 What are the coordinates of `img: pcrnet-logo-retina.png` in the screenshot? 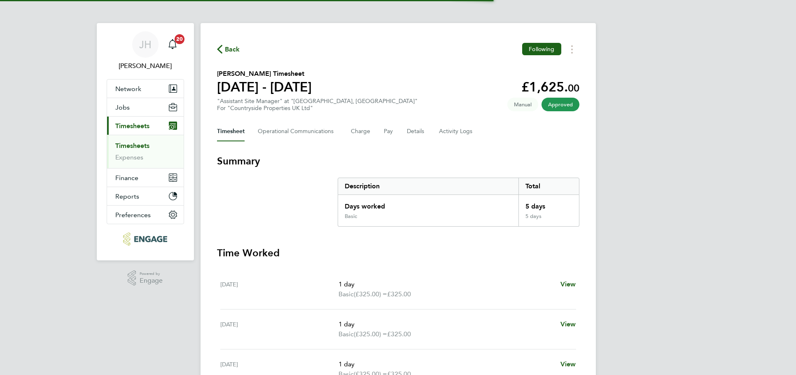 It's located at (145, 239).